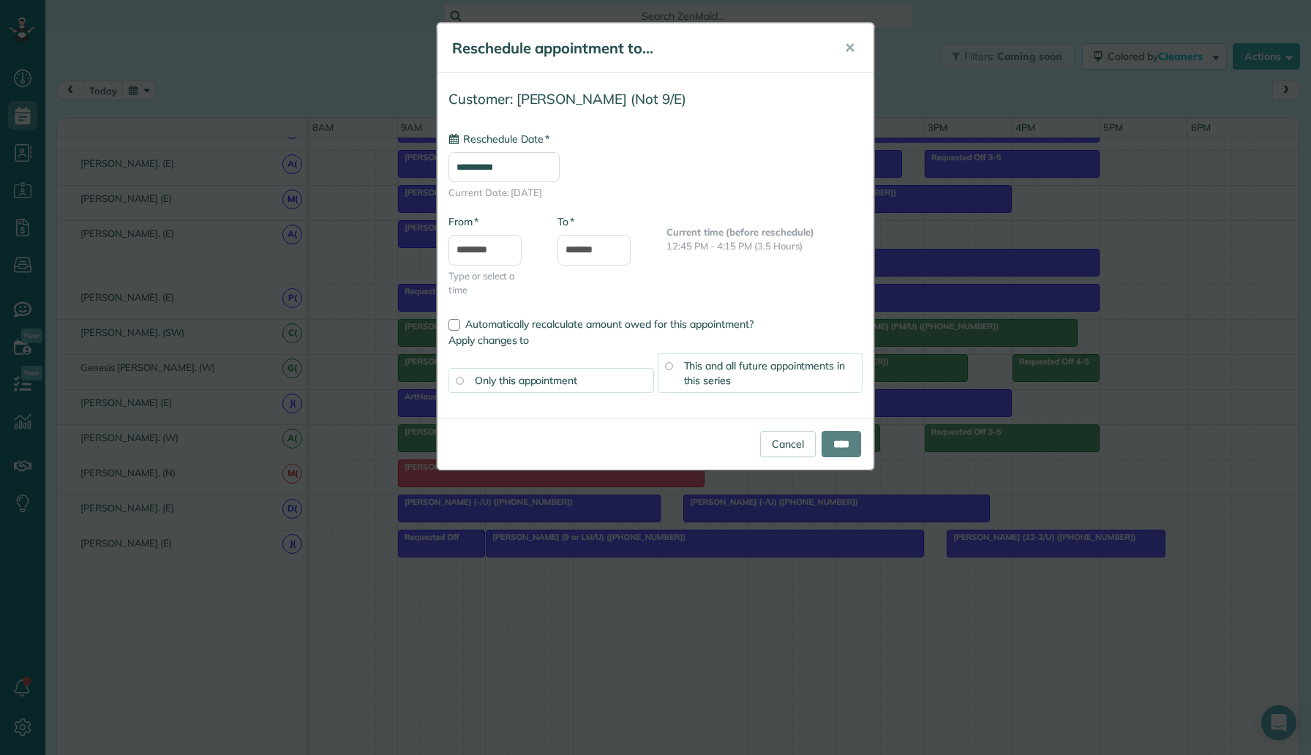 The image size is (1311, 755). I want to click on h5: Reschedule appointment to..., so click(638, 48).